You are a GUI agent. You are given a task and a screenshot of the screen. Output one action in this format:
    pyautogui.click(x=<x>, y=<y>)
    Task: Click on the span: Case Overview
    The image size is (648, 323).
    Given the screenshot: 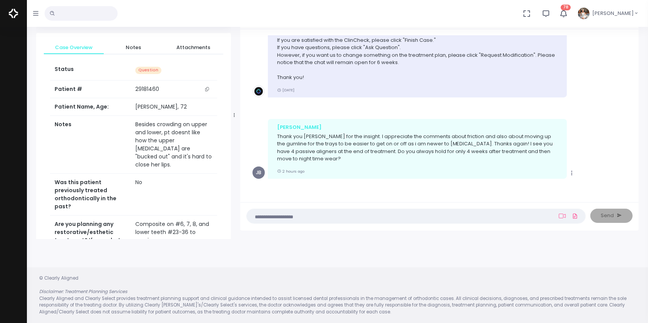 What is the action you would take?
    pyautogui.click(x=74, y=48)
    